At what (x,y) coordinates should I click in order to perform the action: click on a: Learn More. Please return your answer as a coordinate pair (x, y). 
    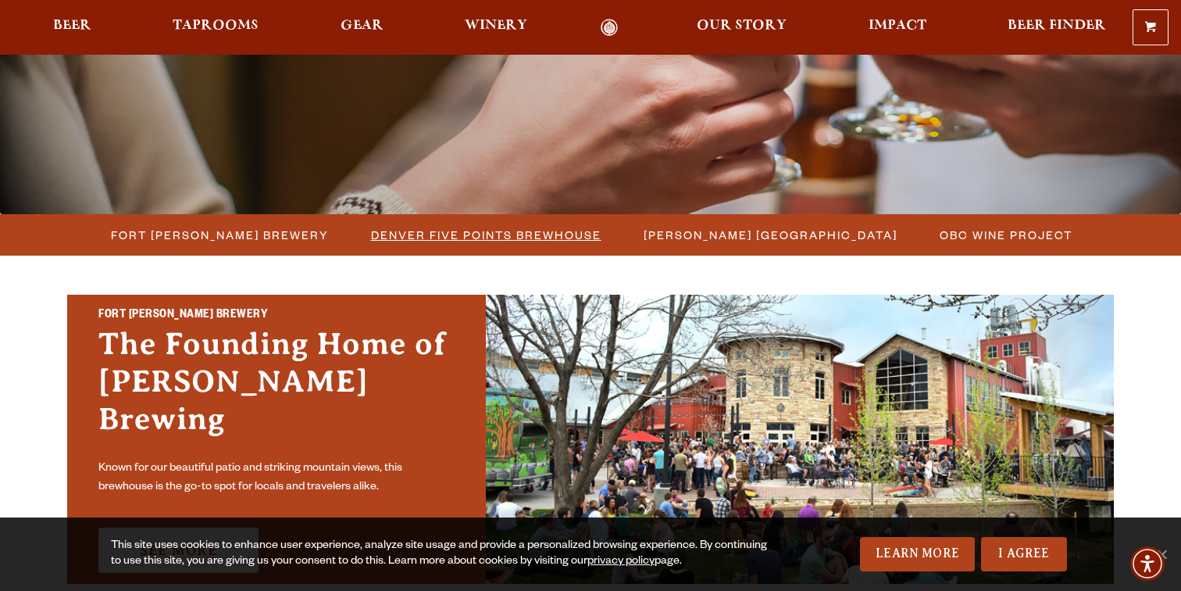
    Looking at the image, I should click on (917, 554).